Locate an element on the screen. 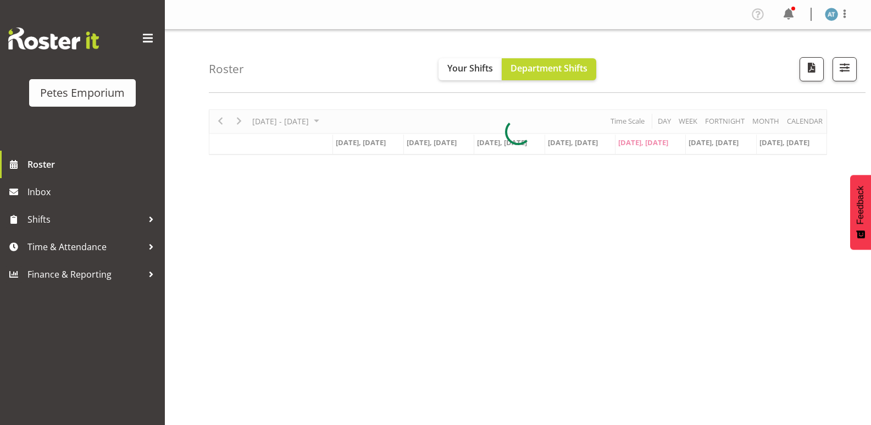  span: Roster is located at coordinates (93, 164).